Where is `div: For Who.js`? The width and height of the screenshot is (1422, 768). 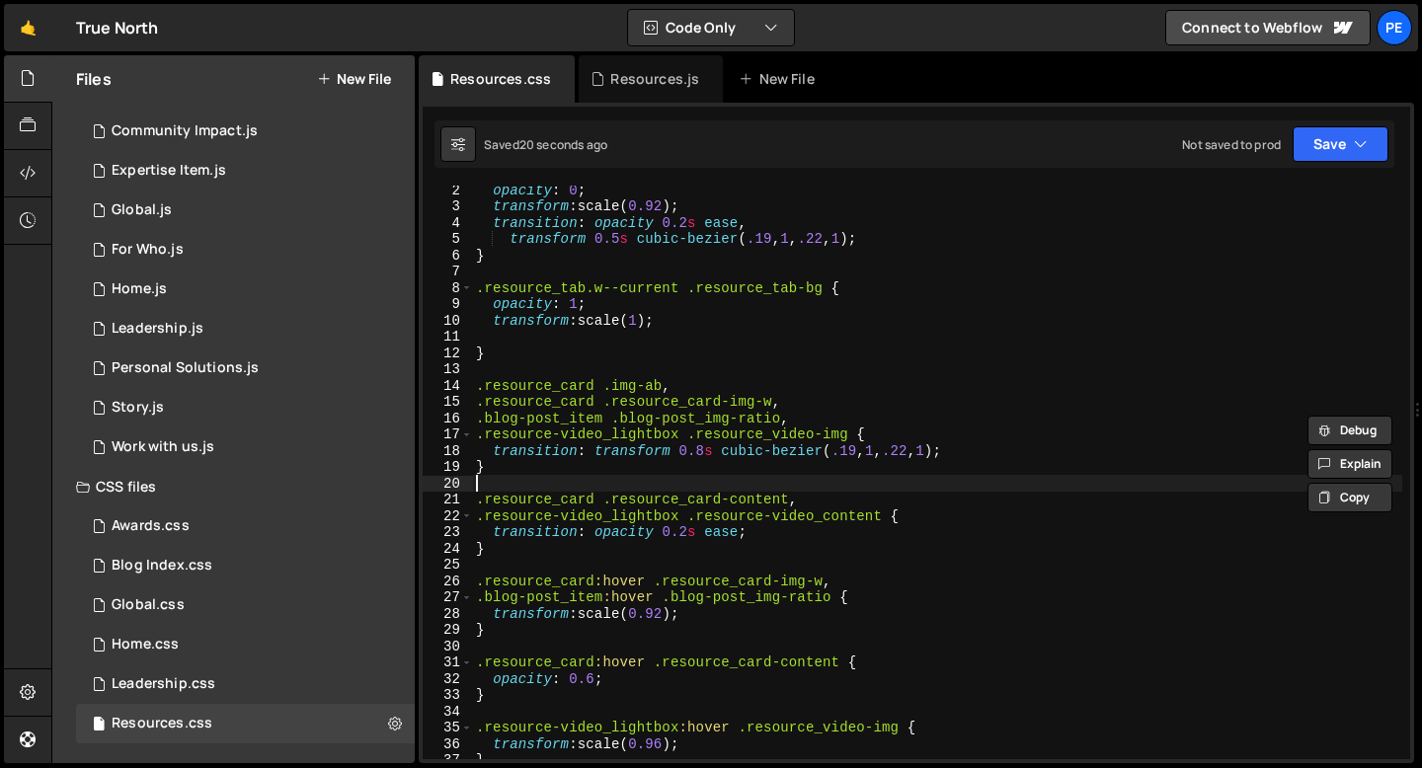 div: For Who.js is located at coordinates (147, 250).